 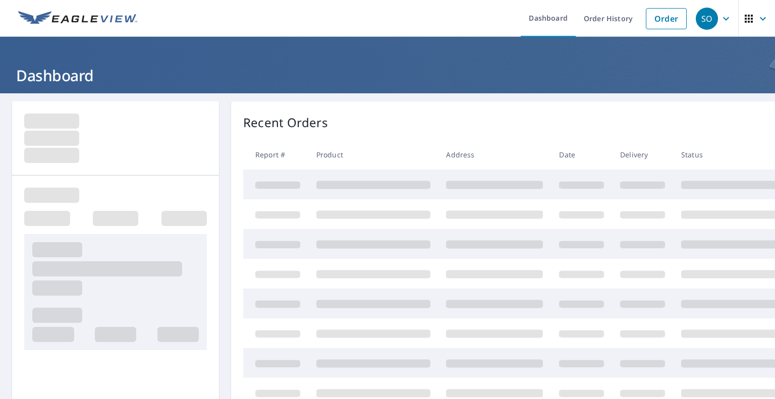 I want to click on th: Report #, so click(x=276, y=154).